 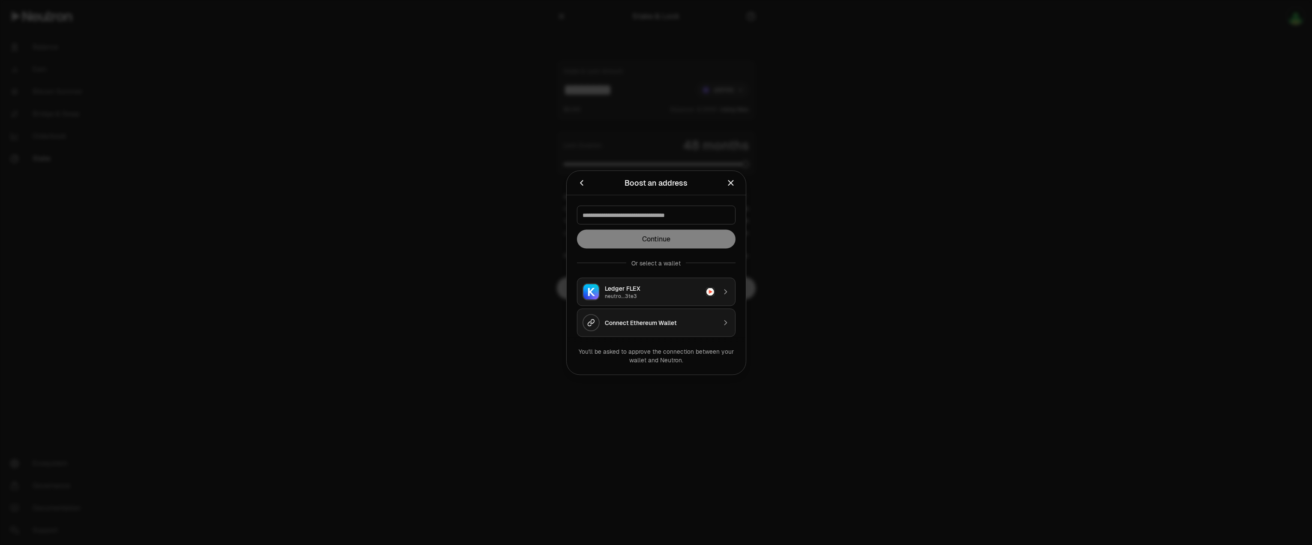 What do you see at coordinates (710, 291) in the screenshot?
I see `img: Neutron Logo` at bounding box center [710, 291].